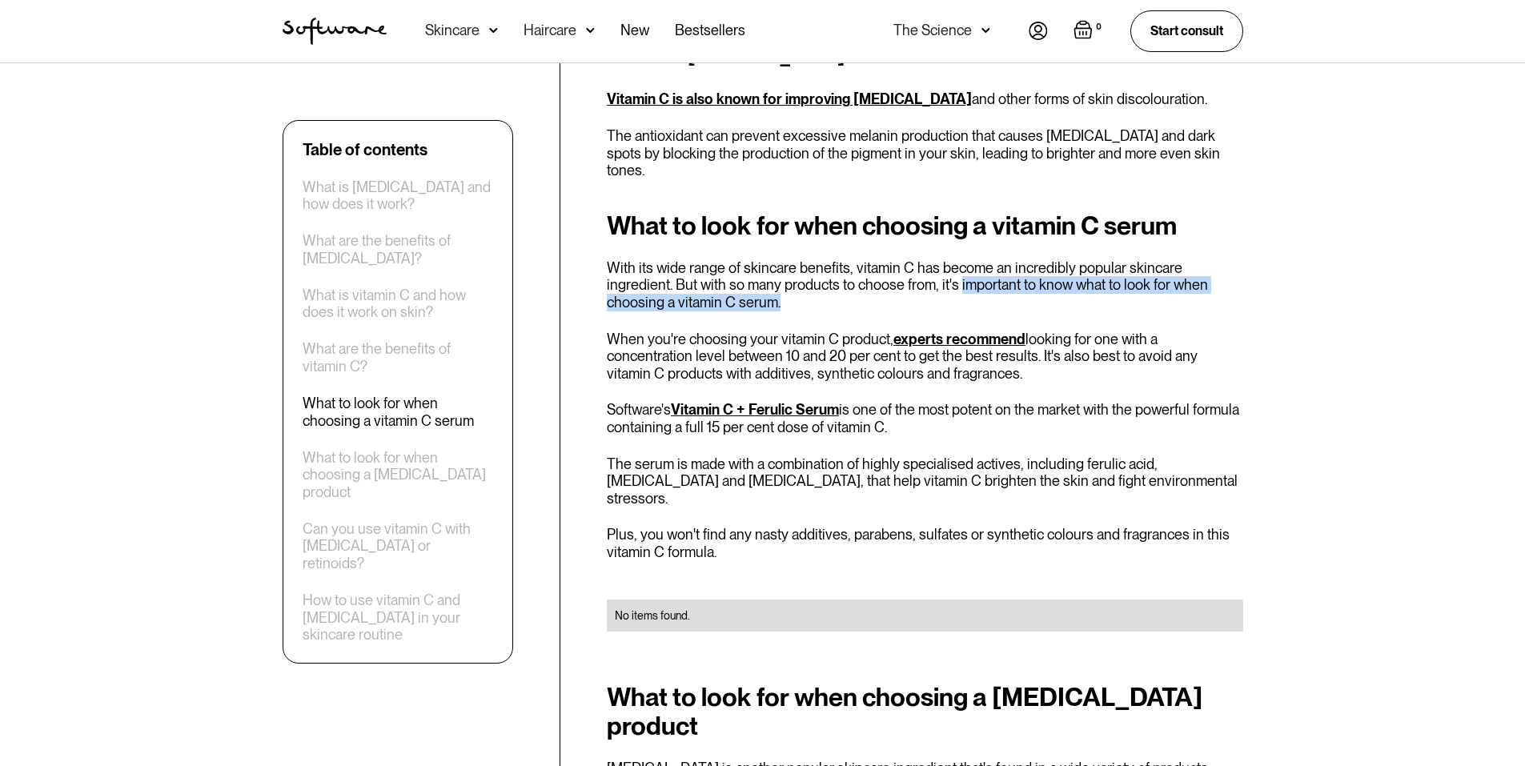 The width and height of the screenshot is (1525, 766). What do you see at coordinates (398, 303) in the screenshot?
I see `div: What is vitamin C and how does it work on skin?` at bounding box center [398, 303].